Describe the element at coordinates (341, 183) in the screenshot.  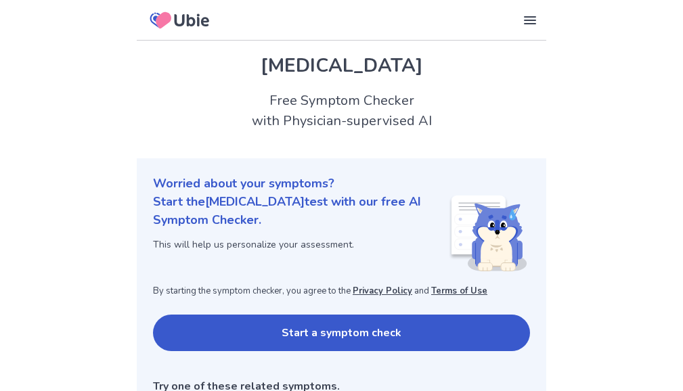
I see `p: Worried about your symptoms?` at that location.